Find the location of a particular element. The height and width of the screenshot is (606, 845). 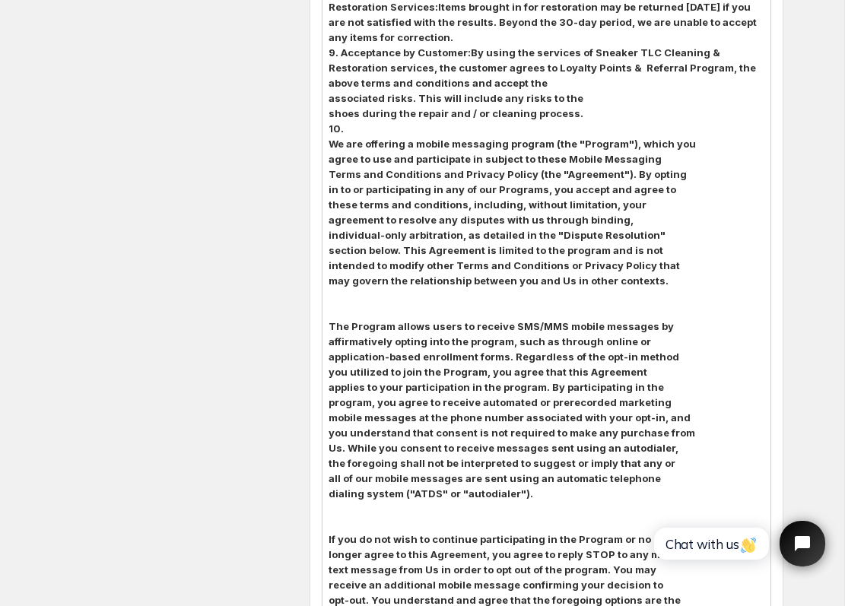

strong: you understand that consent is not required to make any purchase from is located at coordinates (512, 433).